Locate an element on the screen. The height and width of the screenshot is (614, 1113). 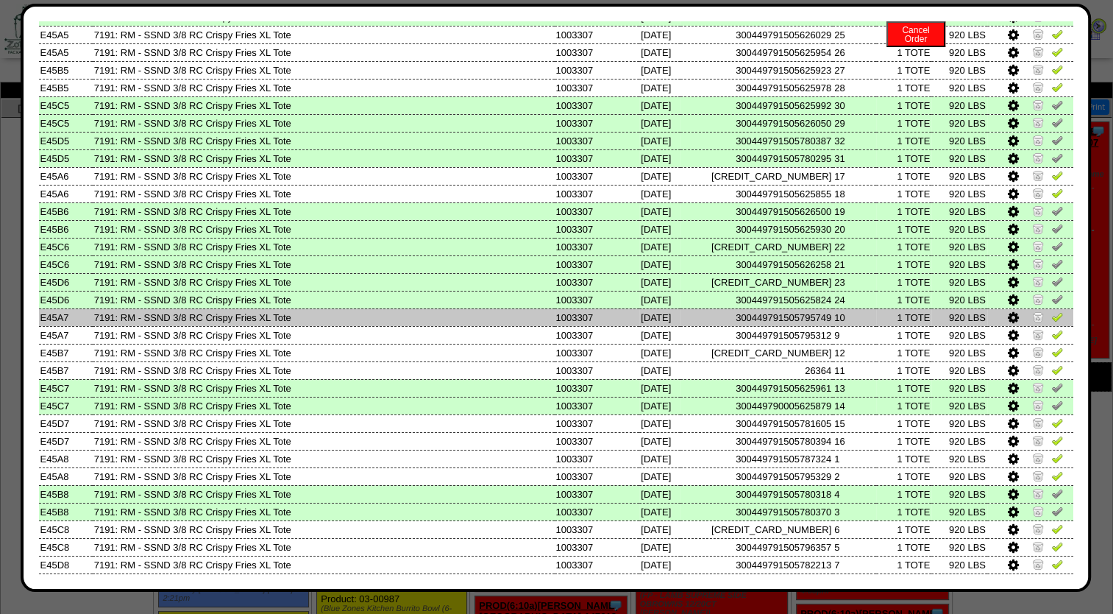
td: E45B8 is located at coordinates (65, 494).